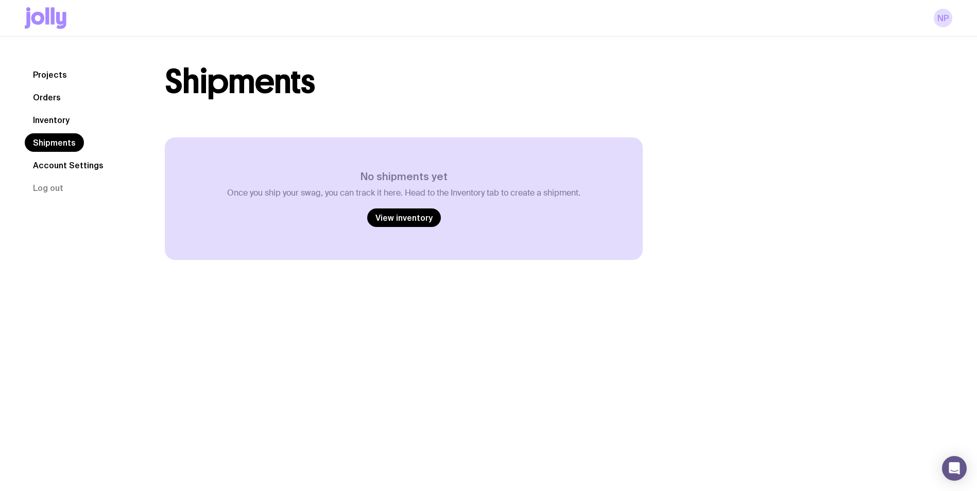 The height and width of the screenshot is (491, 977). Describe the element at coordinates (404, 177) in the screenshot. I see `h3: No shipments yet` at that location.